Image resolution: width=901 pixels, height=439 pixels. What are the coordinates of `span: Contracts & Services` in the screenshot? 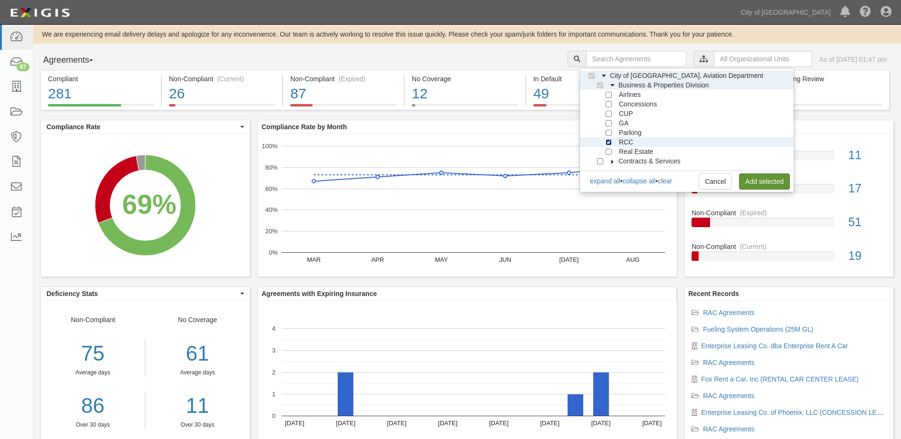 It's located at (649, 161).